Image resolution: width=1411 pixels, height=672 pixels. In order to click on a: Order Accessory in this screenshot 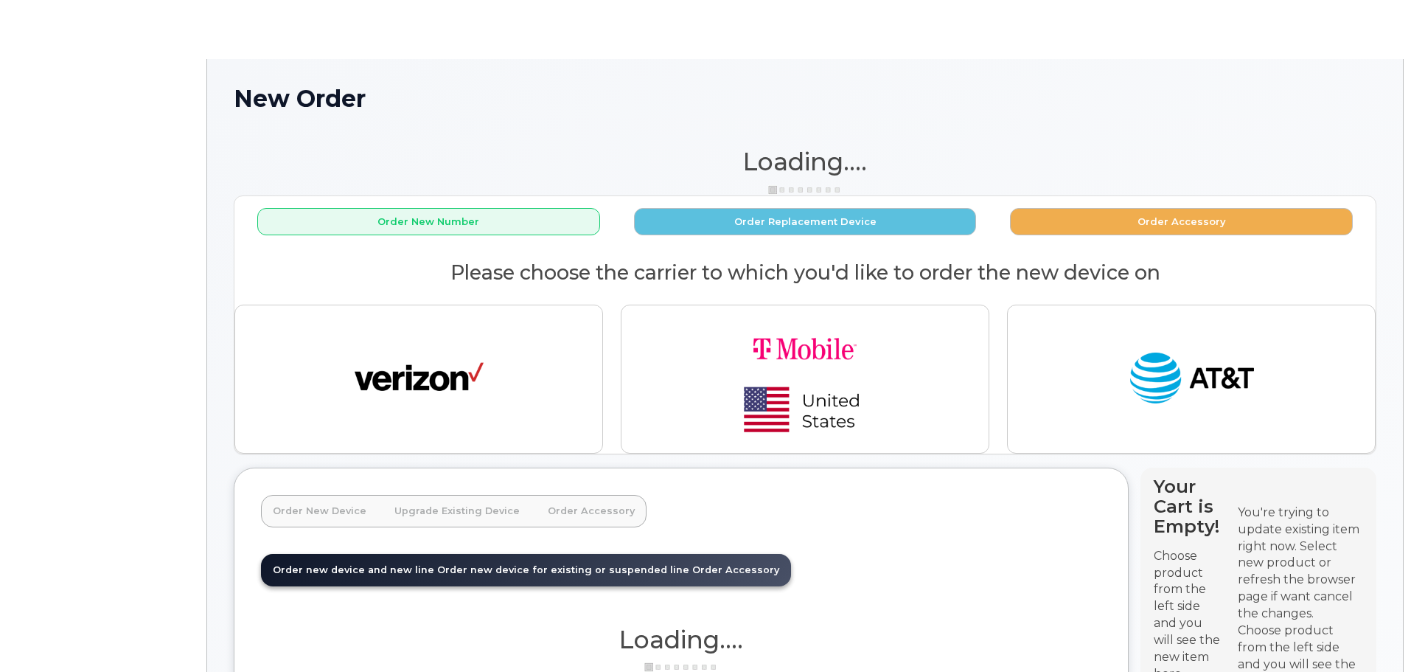, I will do `click(591, 511)`.